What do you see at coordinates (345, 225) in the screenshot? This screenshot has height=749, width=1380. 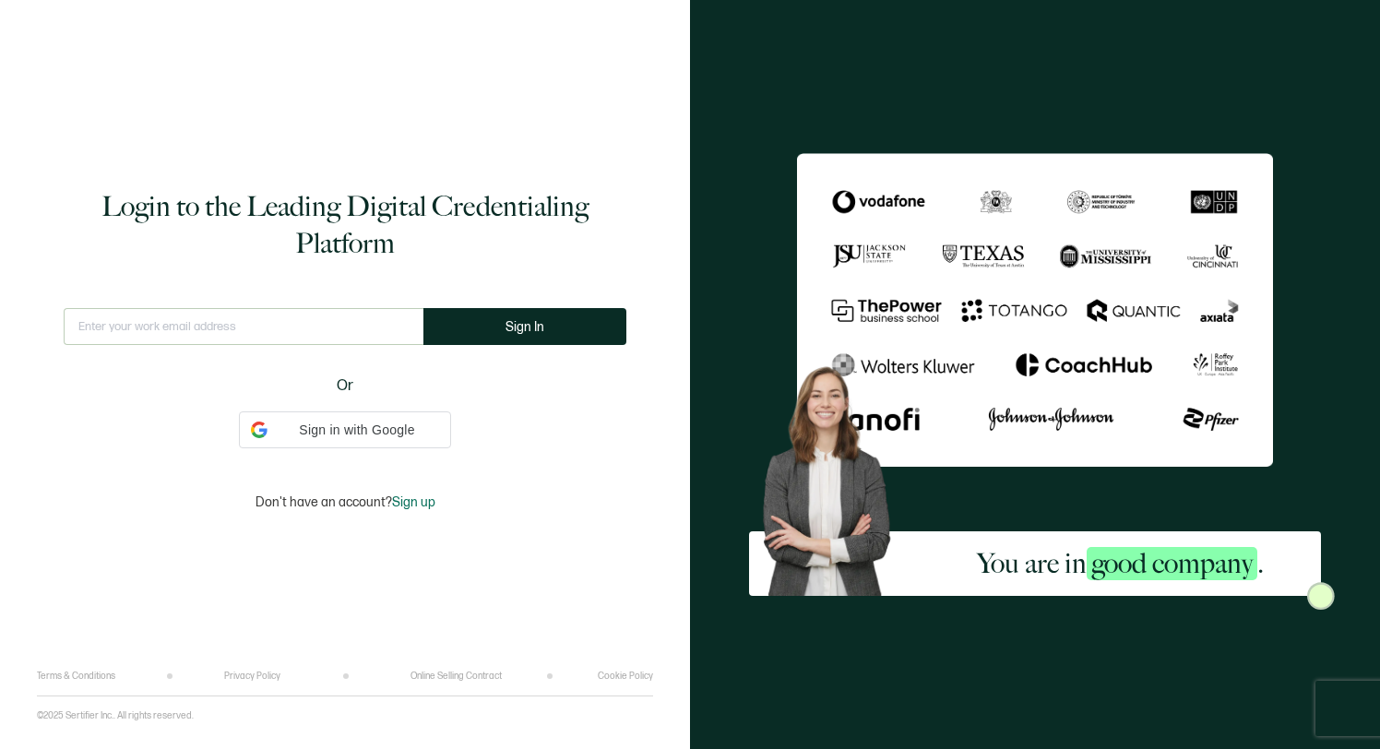 I see `h1: Login to the Leading Digital Credentialing Platform` at bounding box center [345, 225].